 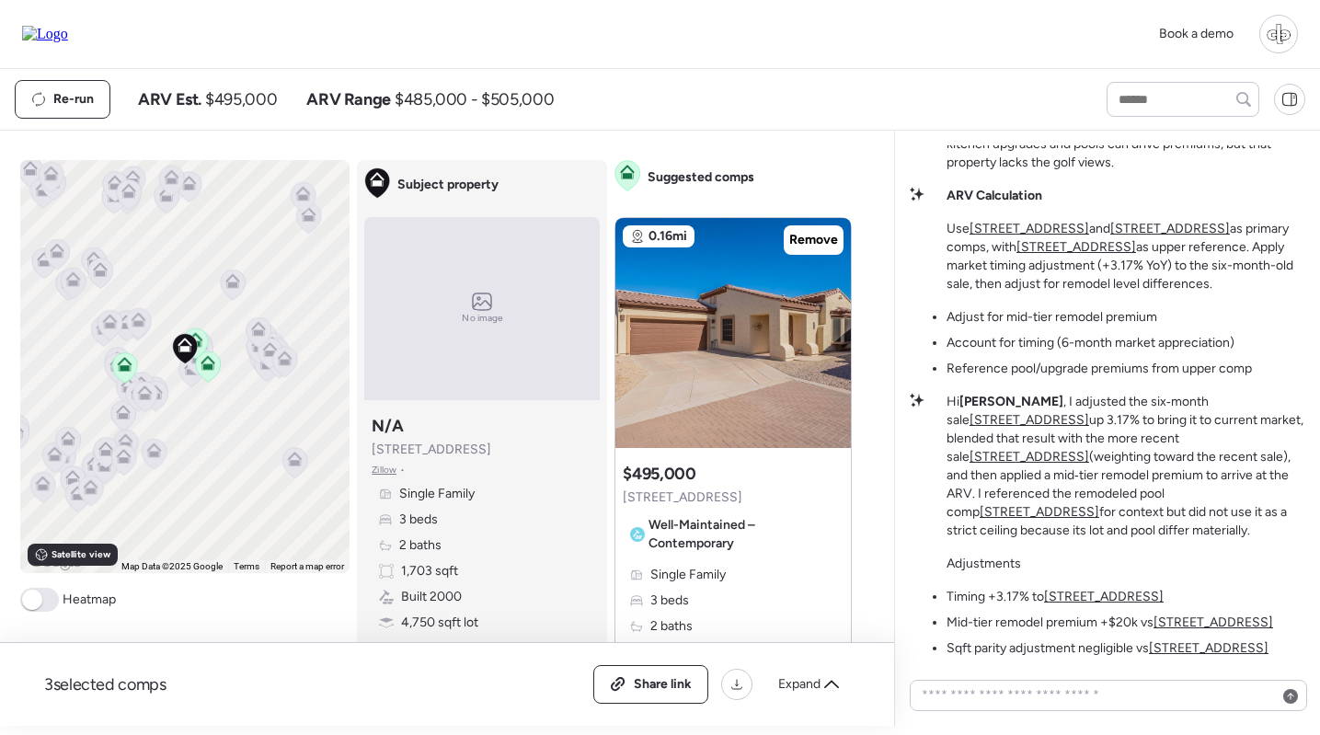 What do you see at coordinates (55, 561) in the screenshot?
I see `a: Open this area in Google Maps (opens a new window)` at bounding box center [55, 561].